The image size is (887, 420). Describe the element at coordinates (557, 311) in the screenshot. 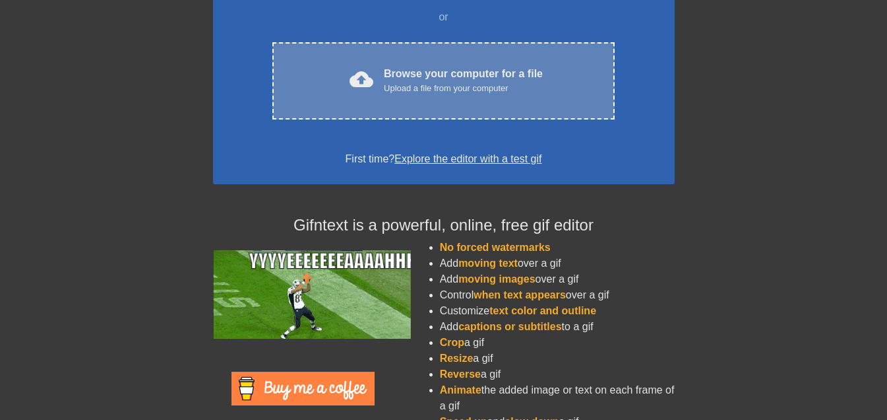

I see `li: Customize` at that location.